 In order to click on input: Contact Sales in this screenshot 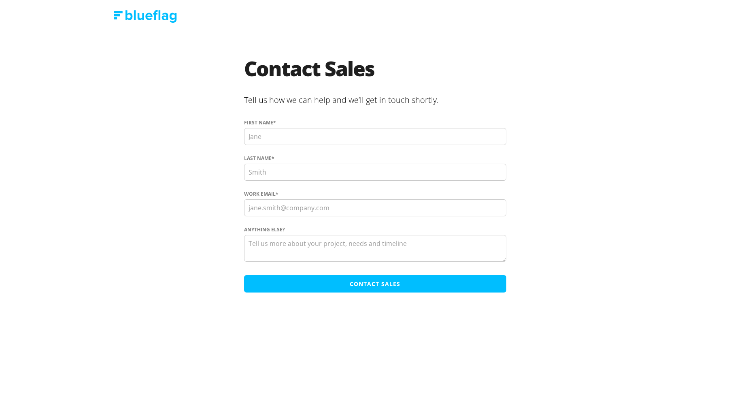, I will do `click(375, 284)`.